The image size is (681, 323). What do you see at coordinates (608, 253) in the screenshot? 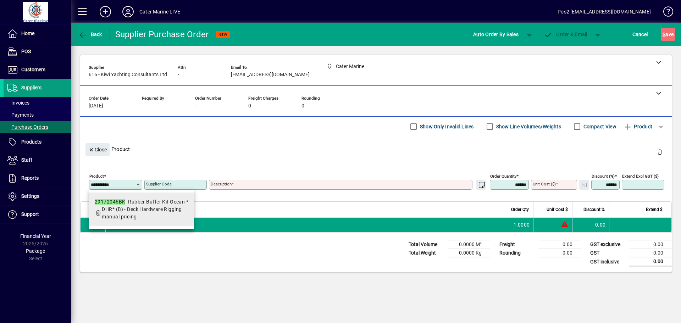
I see `td: GST` at bounding box center [608, 253].